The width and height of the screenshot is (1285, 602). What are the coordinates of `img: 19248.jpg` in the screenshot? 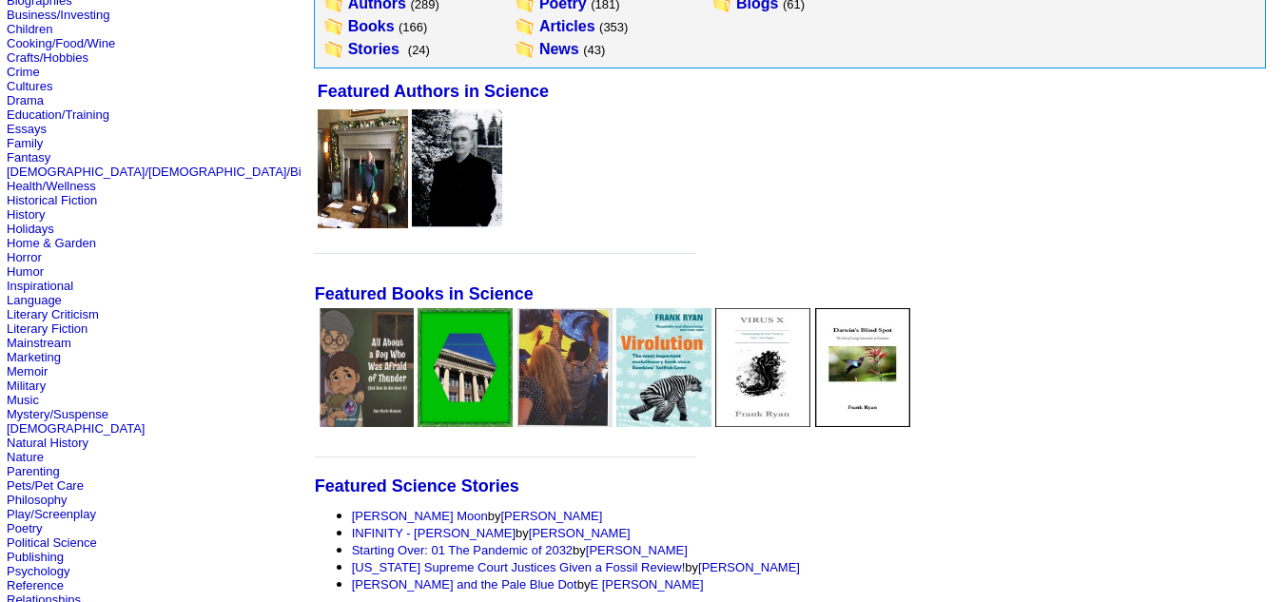 It's located at (763, 367).